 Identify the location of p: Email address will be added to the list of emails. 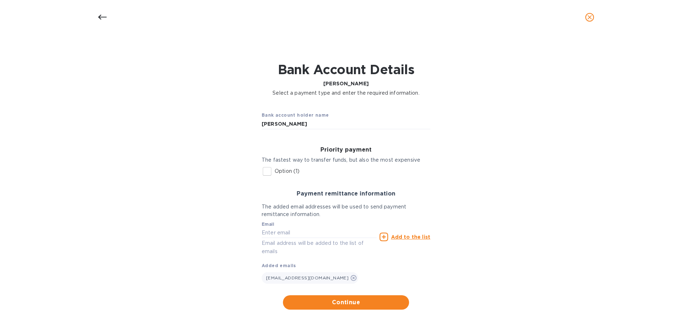
(319, 247).